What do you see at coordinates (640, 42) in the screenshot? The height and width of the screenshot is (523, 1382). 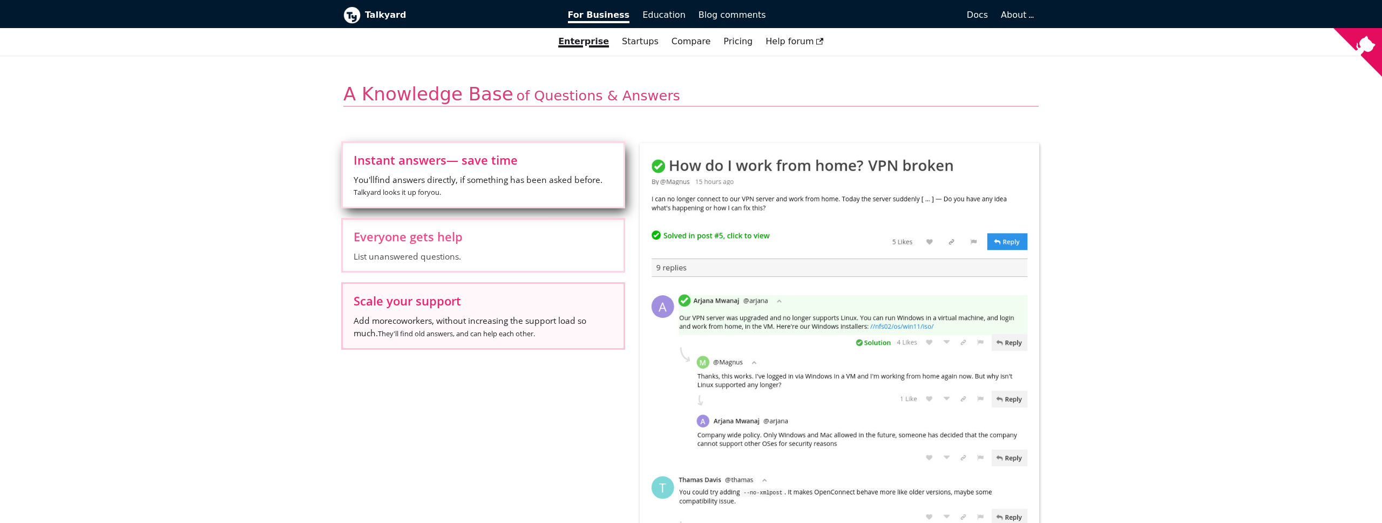 I see `a: Startups` at bounding box center [640, 42].